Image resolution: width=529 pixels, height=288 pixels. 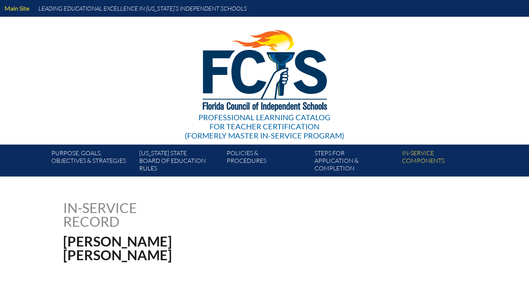 What do you see at coordinates (139, 214) in the screenshot?
I see `h1: In-service record` at bounding box center [139, 214].